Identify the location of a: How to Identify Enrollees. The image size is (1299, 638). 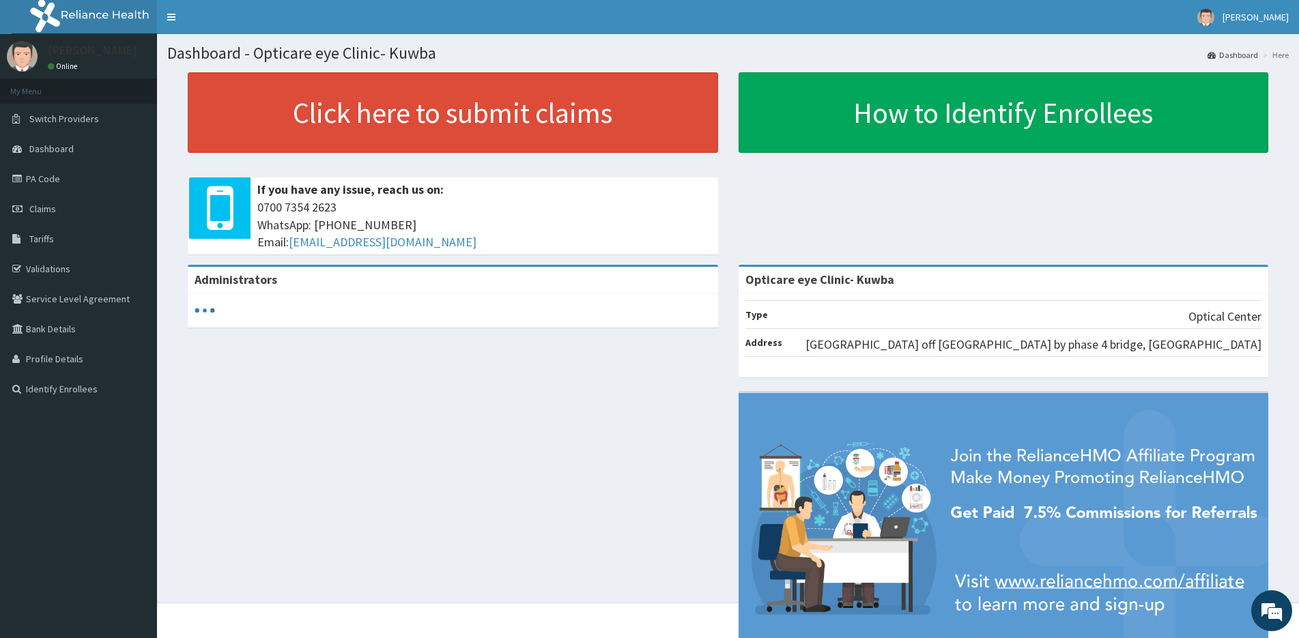
(1003, 113).